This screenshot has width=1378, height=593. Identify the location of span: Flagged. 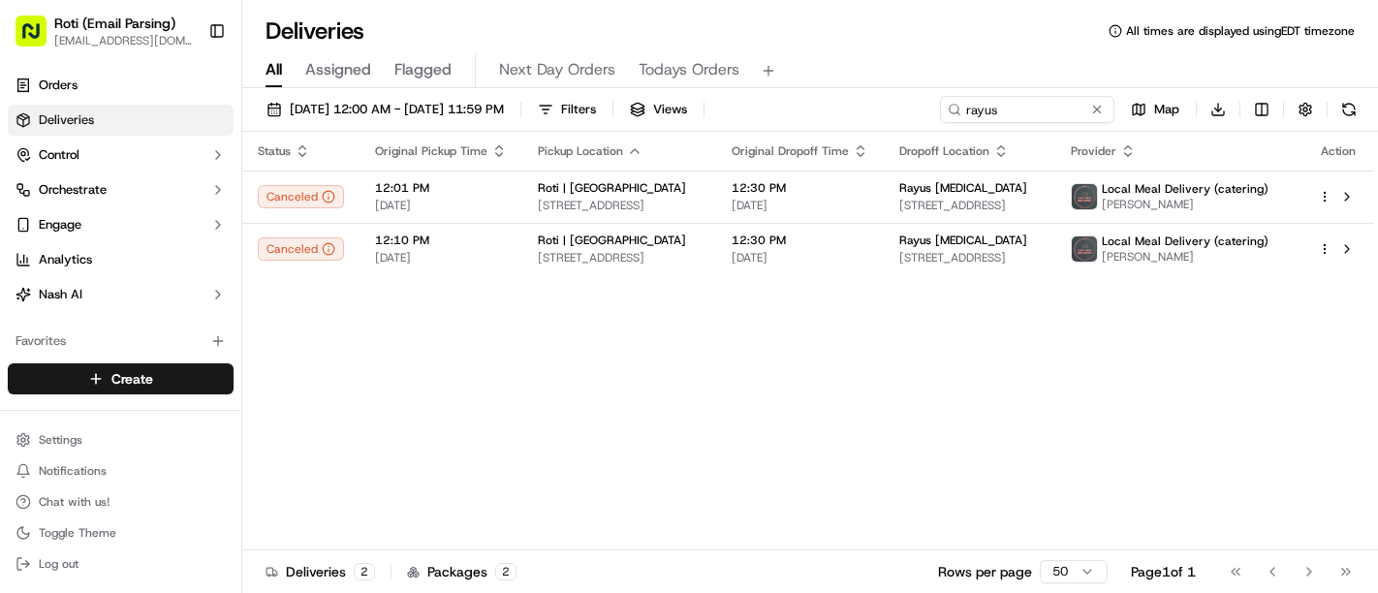
(422, 70).